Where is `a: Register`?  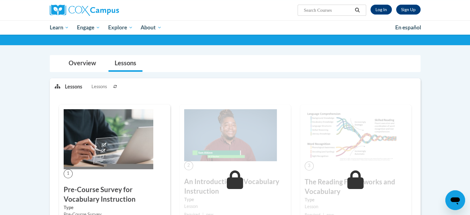
a: Register is located at coordinates (408, 10).